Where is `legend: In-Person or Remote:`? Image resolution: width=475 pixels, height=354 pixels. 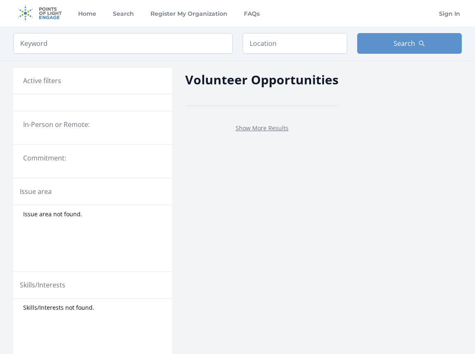 legend: In-Person or Remote: is located at coordinates (93, 124).